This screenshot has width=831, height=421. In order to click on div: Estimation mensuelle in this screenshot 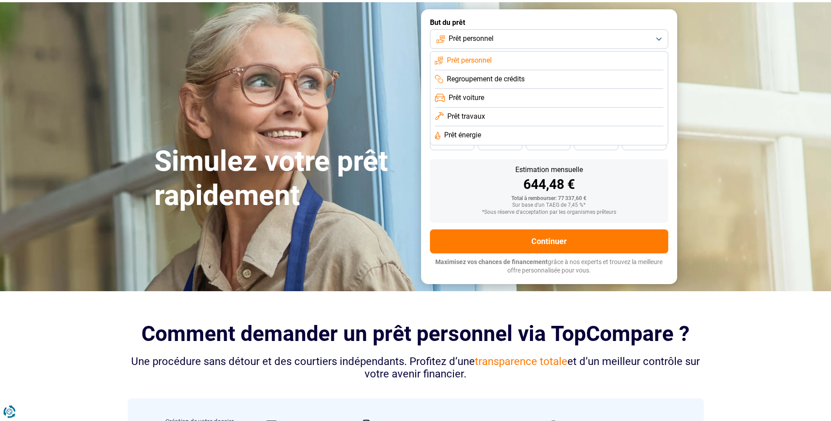, I will do `click(549, 170)`.